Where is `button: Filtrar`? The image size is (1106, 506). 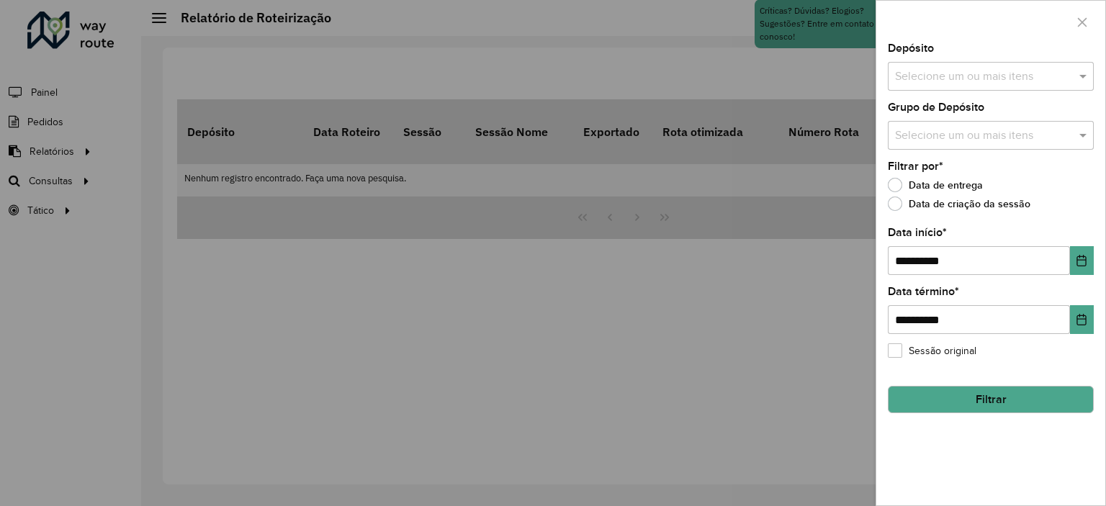
button: Filtrar is located at coordinates (991, 400).